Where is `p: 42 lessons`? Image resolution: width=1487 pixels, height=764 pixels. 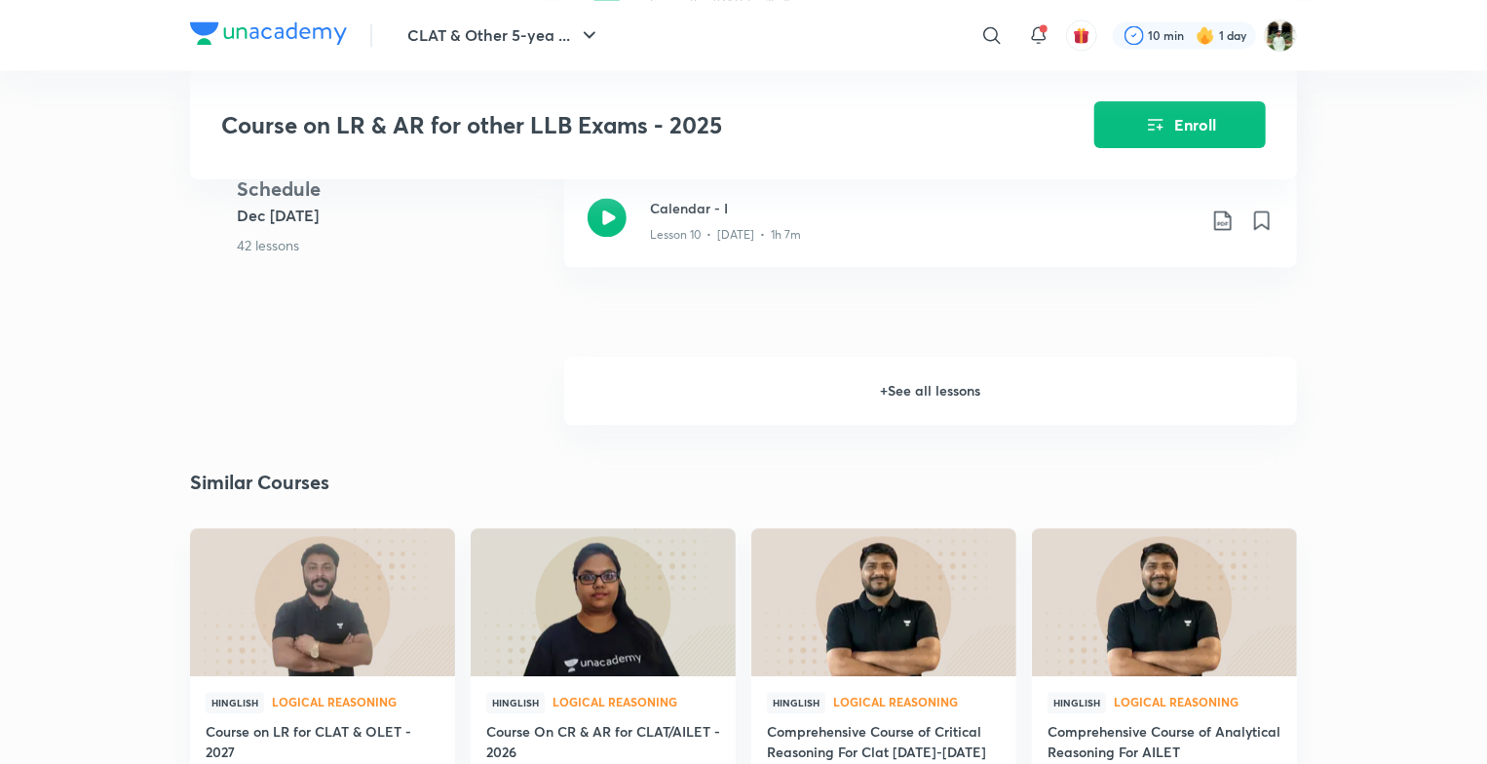 p: 42 lessons is located at coordinates (393, 245).